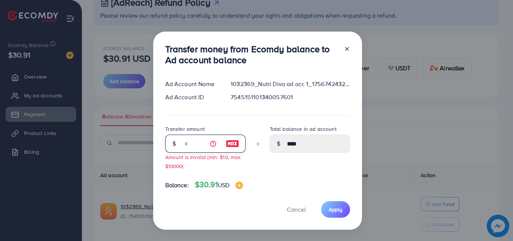 The width and height of the screenshot is (513, 241). I want to click on button: Cancel, so click(296, 209).